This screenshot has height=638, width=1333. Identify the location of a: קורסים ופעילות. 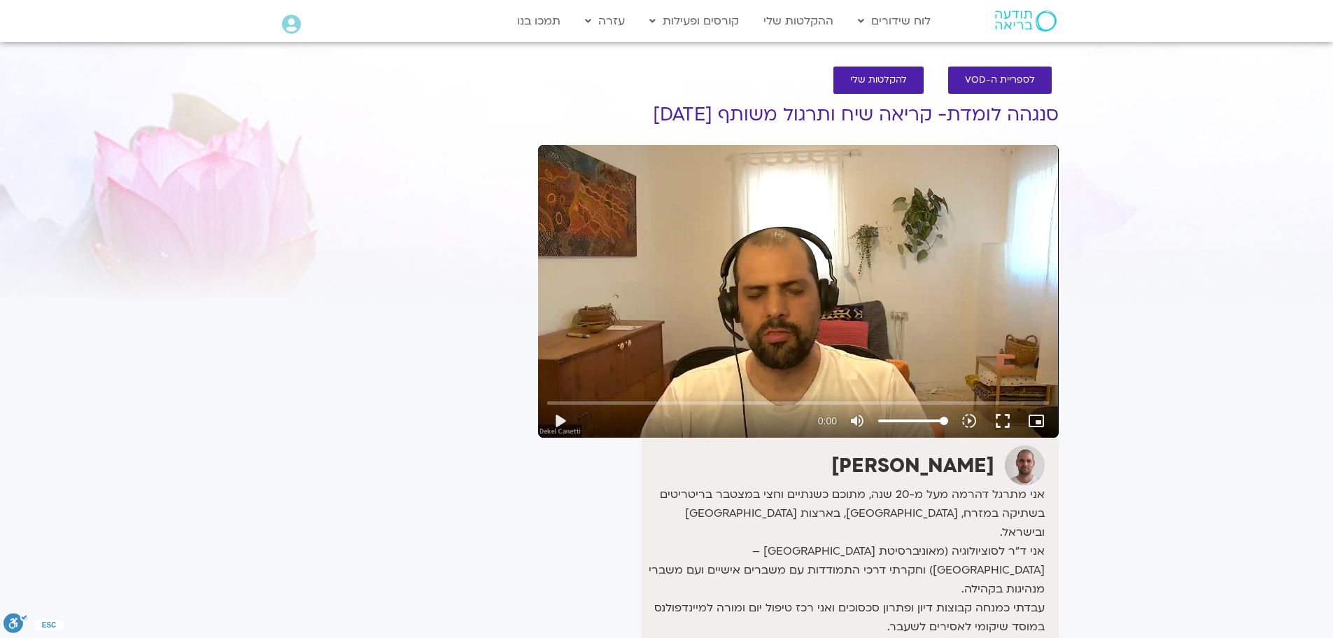
(694, 21).